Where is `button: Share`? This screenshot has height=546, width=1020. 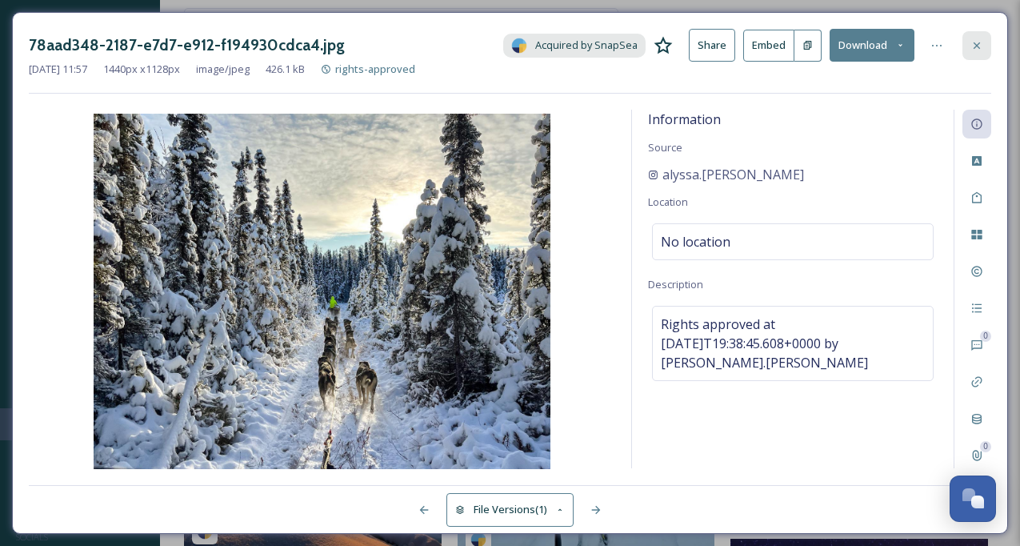
button: Share is located at coordinates (712, 45).